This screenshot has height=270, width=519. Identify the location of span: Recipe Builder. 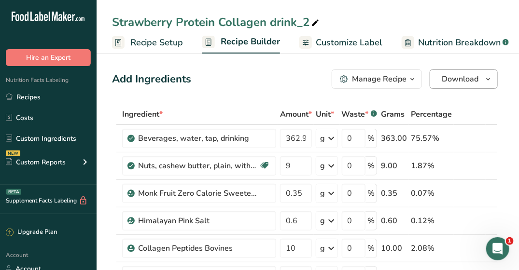
(250, 42).